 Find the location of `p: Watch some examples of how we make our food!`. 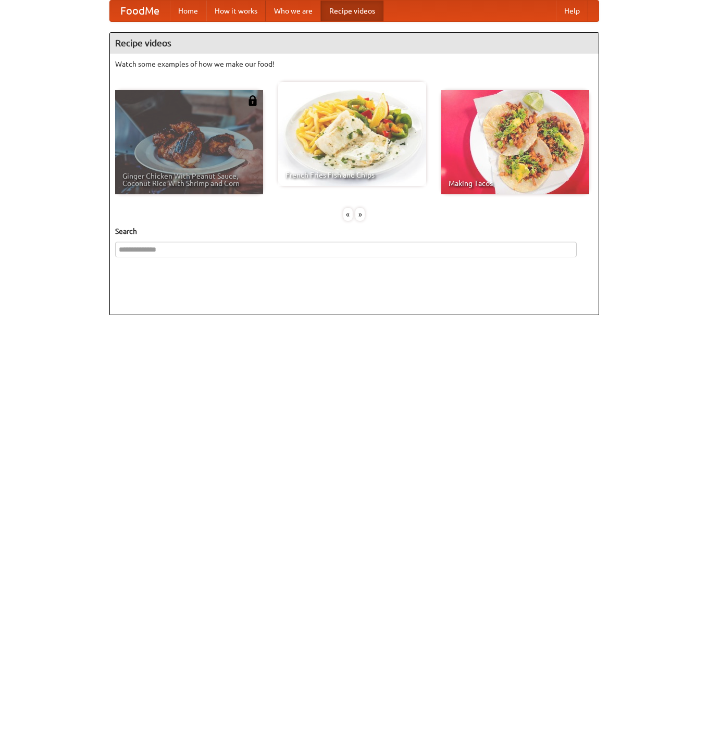

p: Watch some examples of how we make our food! is located at coordinates (354, 64).